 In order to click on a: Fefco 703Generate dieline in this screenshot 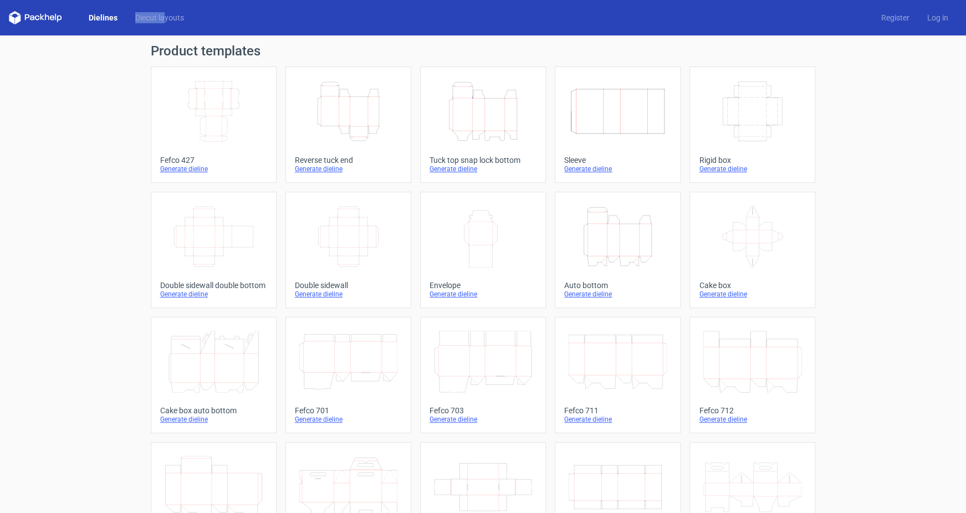, I will do `click(483, 375)`.